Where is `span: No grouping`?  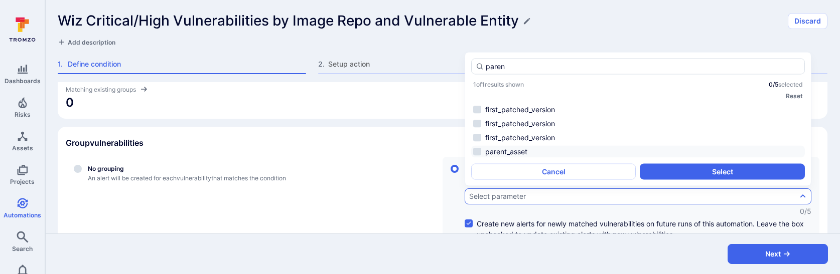
span: No grouping is located at coordinates (187, 169).